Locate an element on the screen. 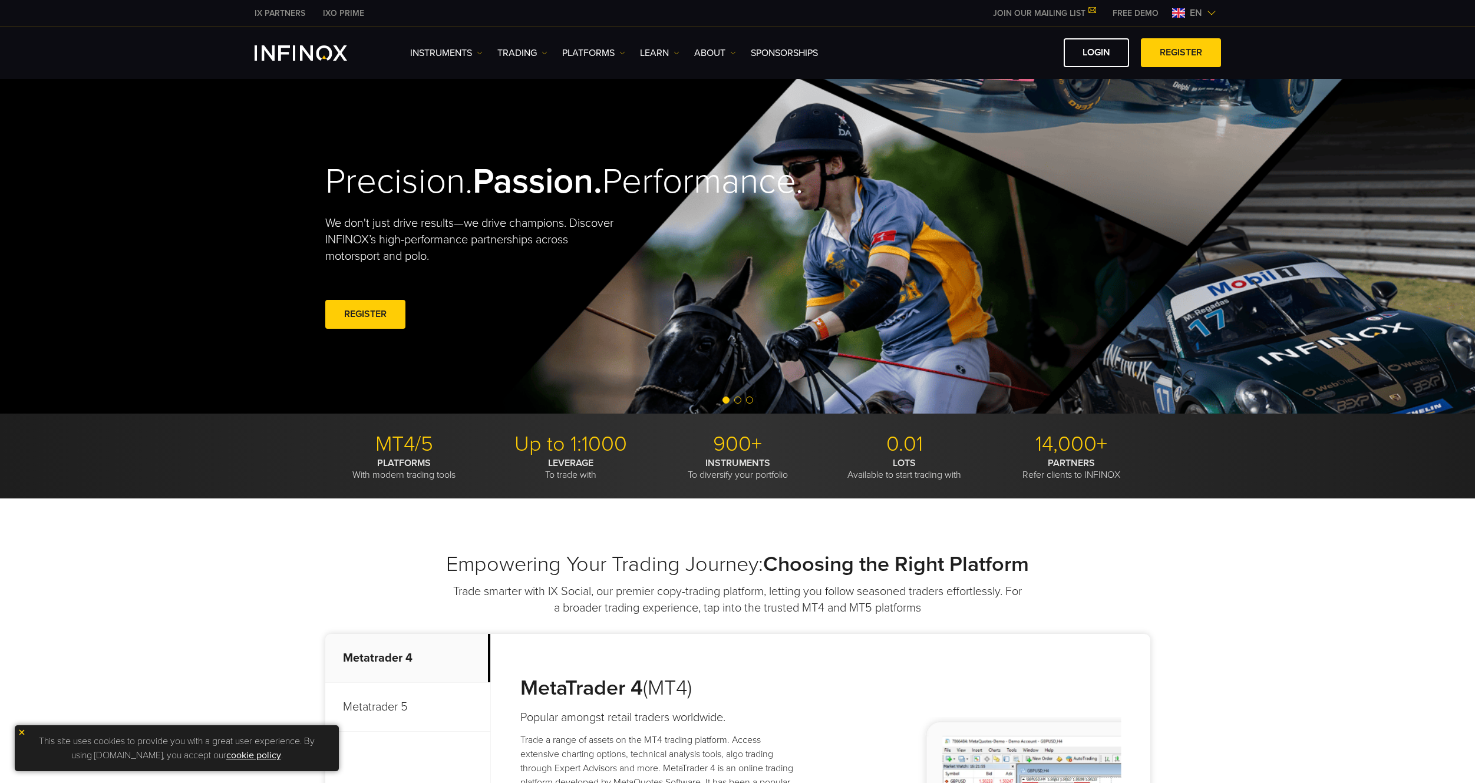 The height and width of the screenshot is (783, 1475). span: en is located at coordinates (1196, 13).